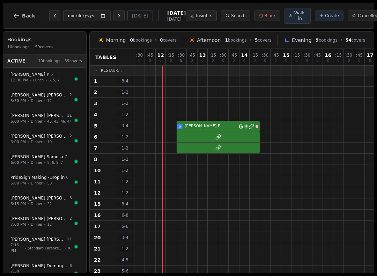  Describe the element at coordinates (125, 260) in the screenshot. I see `span: 4 - 5` at that location.